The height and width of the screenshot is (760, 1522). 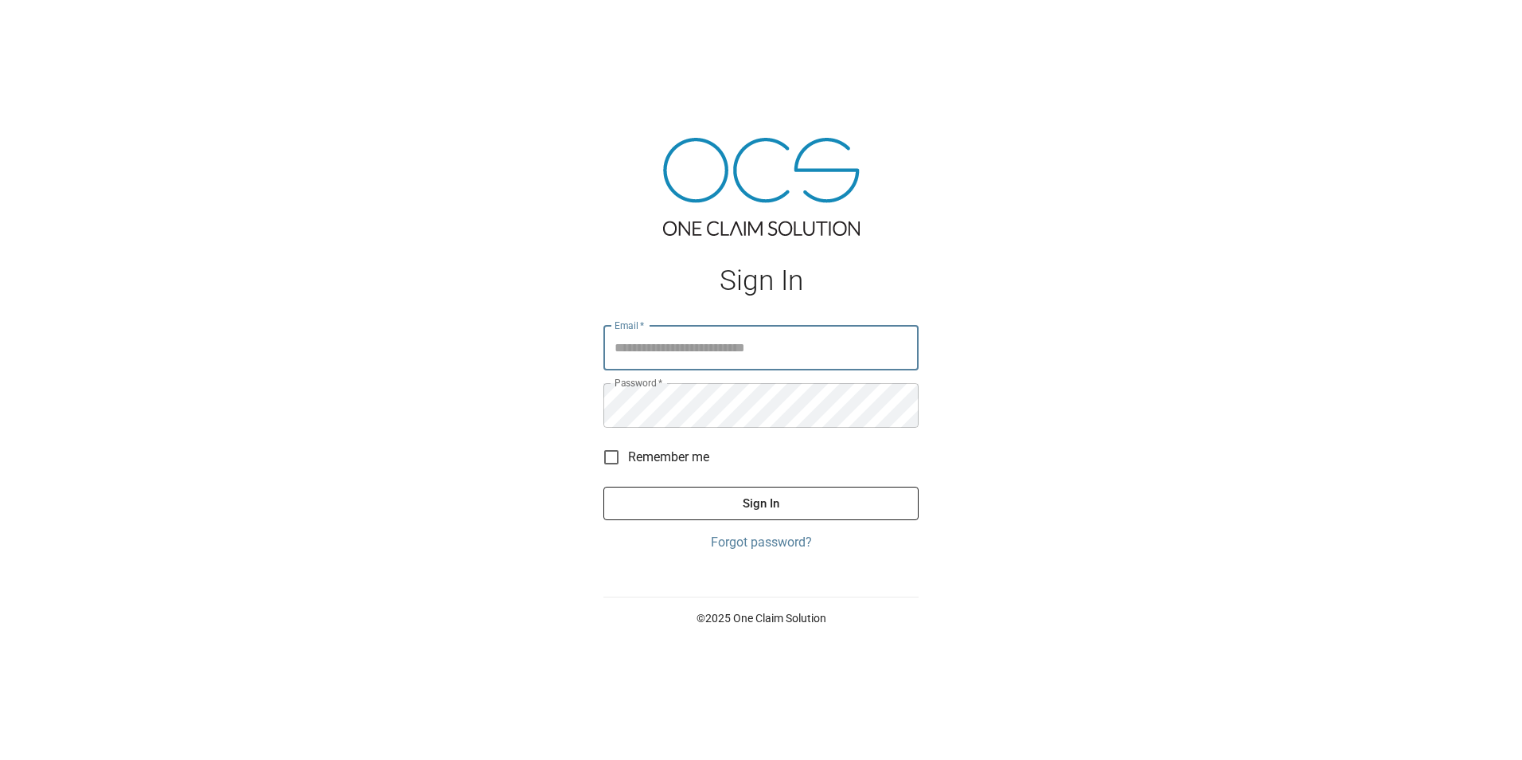 I want to click on label: Email, so click(x=630, y=325).